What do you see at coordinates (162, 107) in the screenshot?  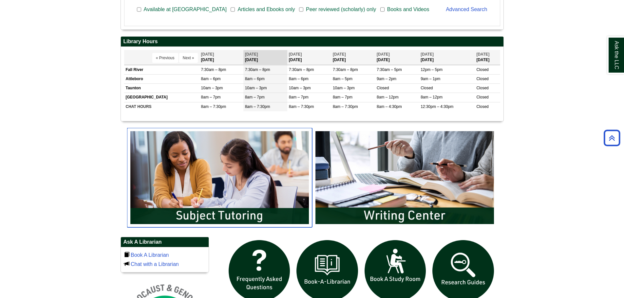 I see `td: CHAT HOURS` at bounding box center [162, 107].